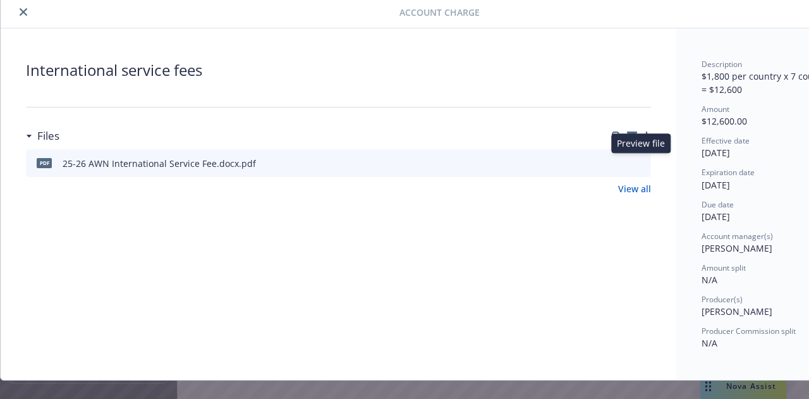  I want to click on span: International service fees, so click(338, 70).